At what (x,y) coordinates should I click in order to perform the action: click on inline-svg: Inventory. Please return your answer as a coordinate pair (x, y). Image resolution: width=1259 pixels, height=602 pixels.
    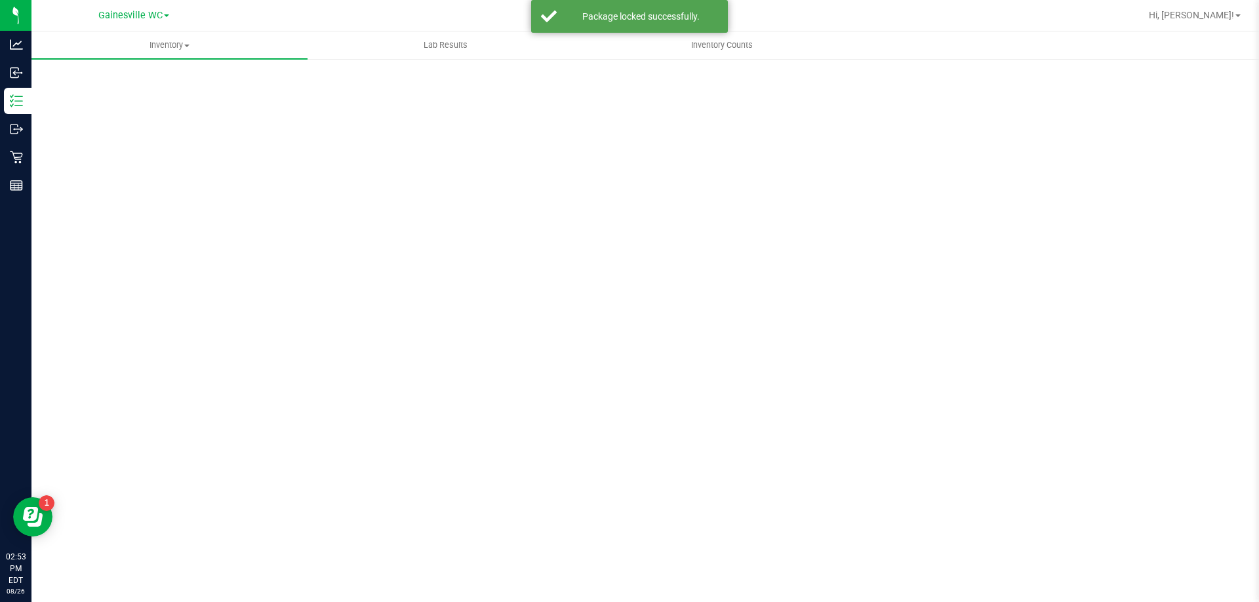
    Looking at the image, I should click on (16, 101).